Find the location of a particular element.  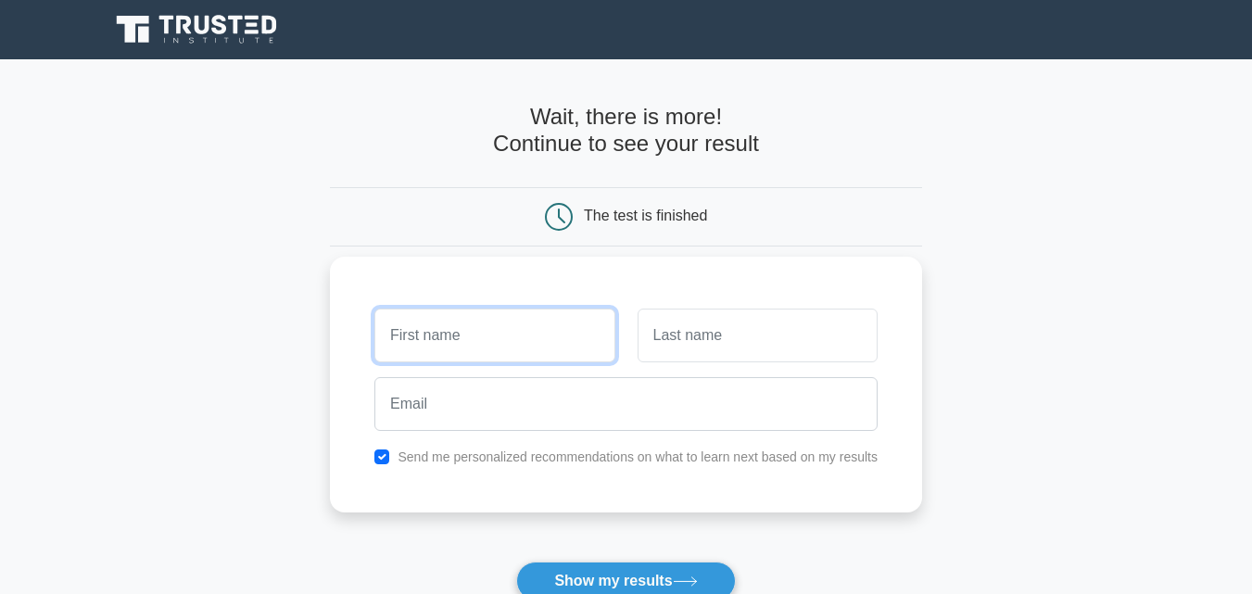

div: The test is finished is located at coordinates (645, 215).